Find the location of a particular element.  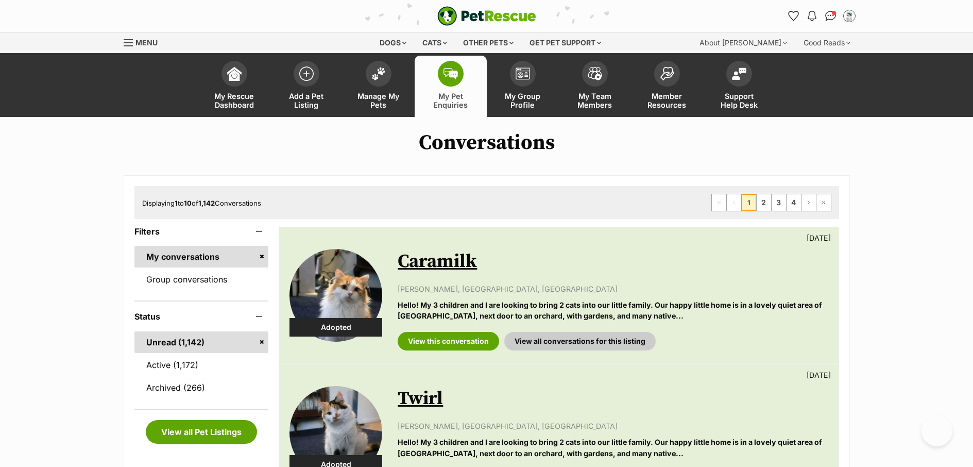

a: Page 4 is located at coordinates (794, 202).